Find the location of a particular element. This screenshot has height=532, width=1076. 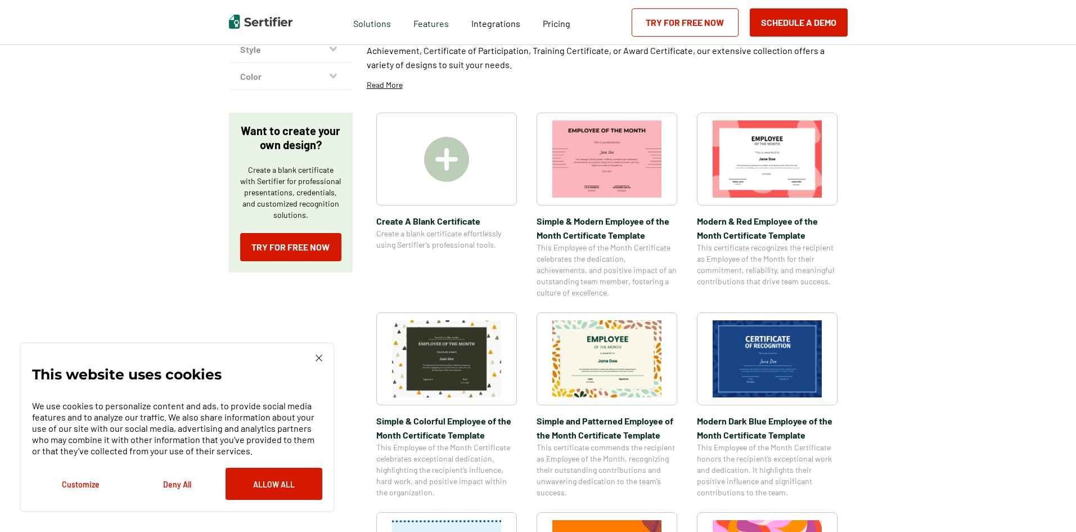

button: Deny All is located at coordinates (177, 483).